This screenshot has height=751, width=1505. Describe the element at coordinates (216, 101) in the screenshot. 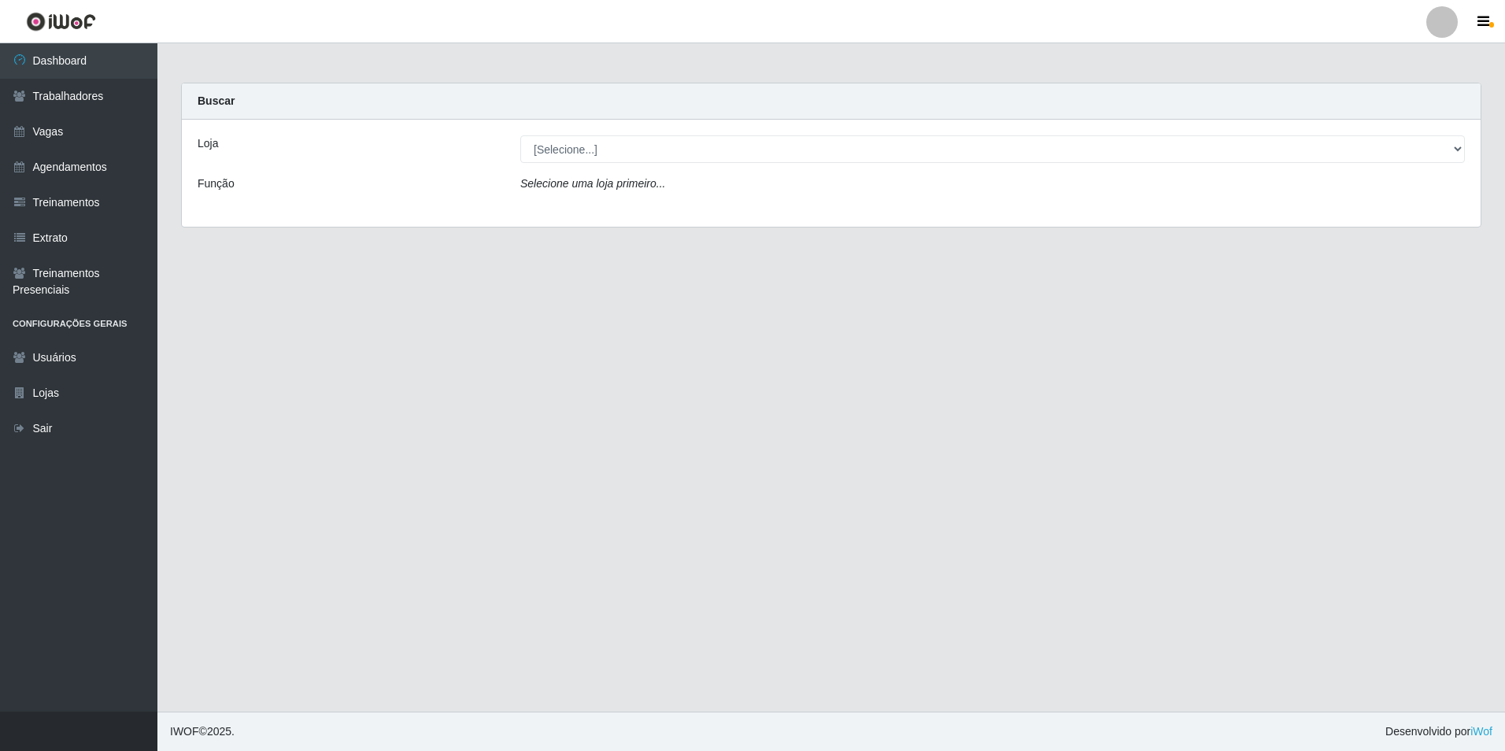

I see `strong: Buscar` at that location.